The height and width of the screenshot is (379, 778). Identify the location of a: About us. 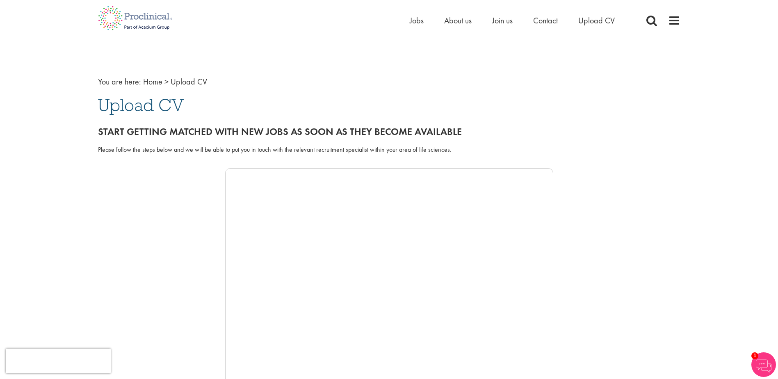
(458, 21).